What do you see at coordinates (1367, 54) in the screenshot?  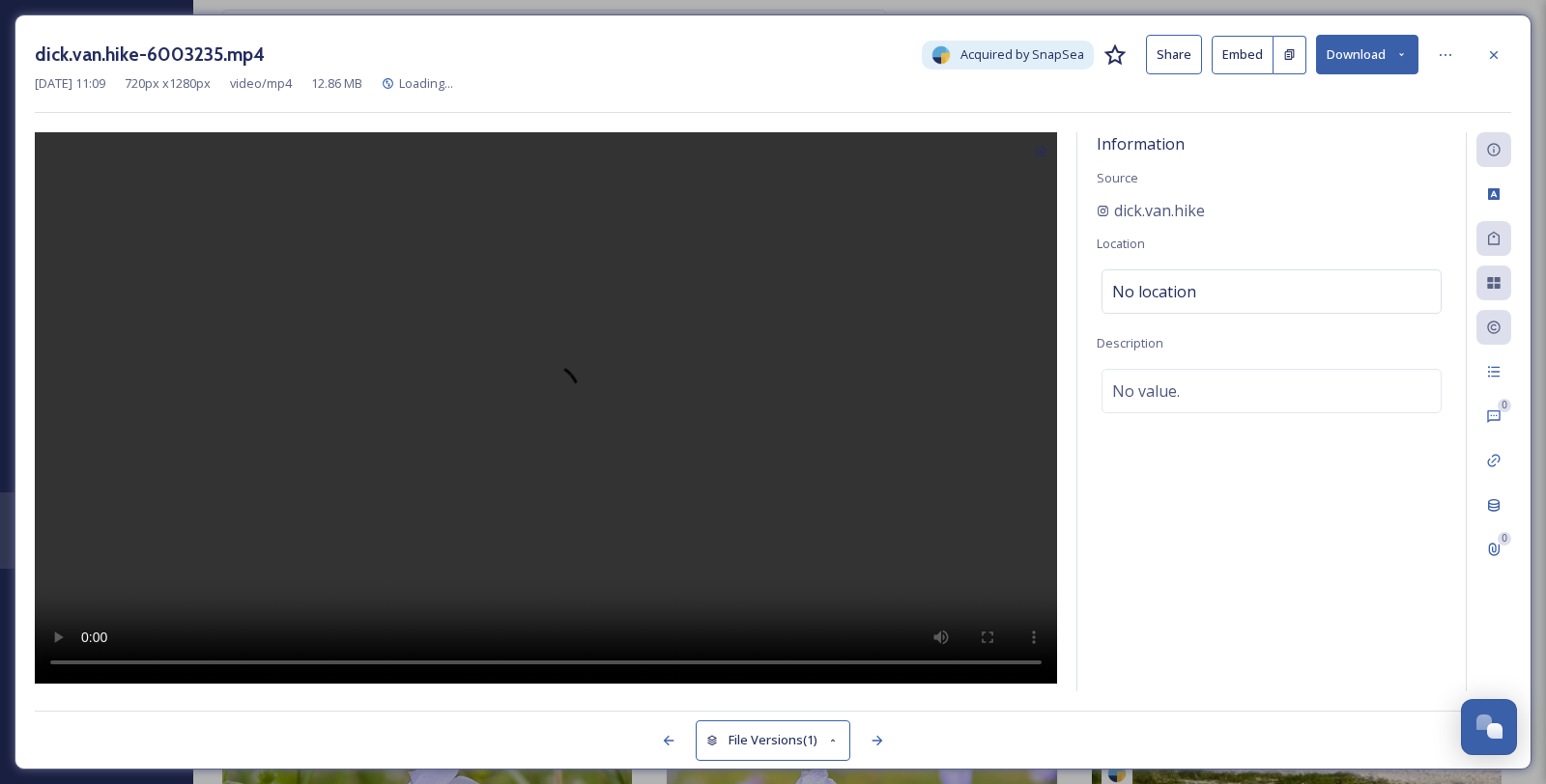 I see `button: Download` at bounding box center [1367, 54].